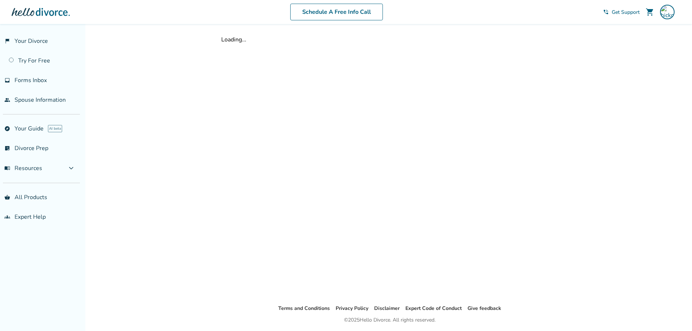 Image resolution: width=692 pixels, height=331 pixels. What do you see at coordinates (7, 168) in the screenshot?
I see `span: menu_book` at bounding box center [7, 168].